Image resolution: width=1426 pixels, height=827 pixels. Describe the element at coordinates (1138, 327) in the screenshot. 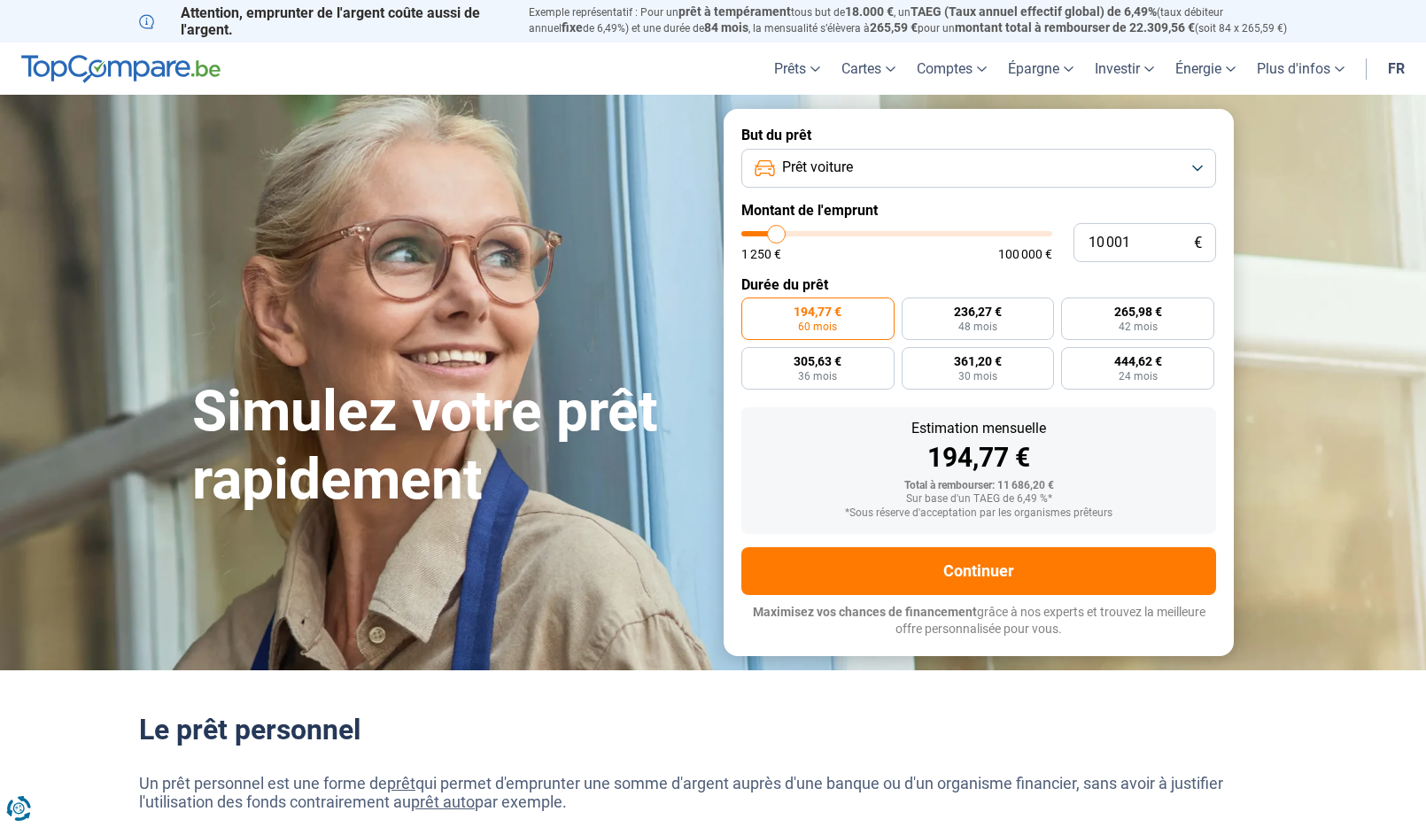

I see `span: 42 mois` at that location.